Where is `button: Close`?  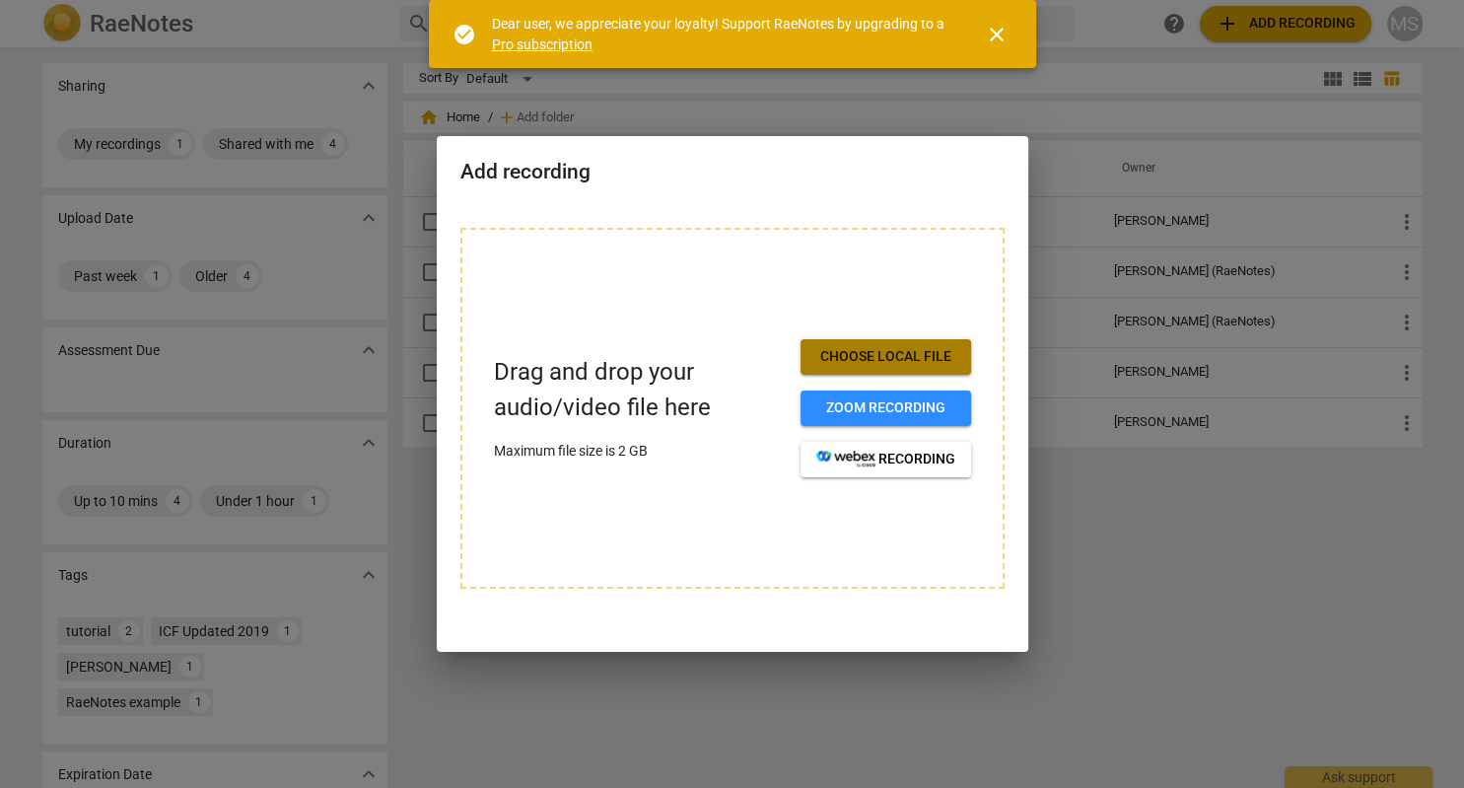
button: Close is located at coordinates (997, 35).